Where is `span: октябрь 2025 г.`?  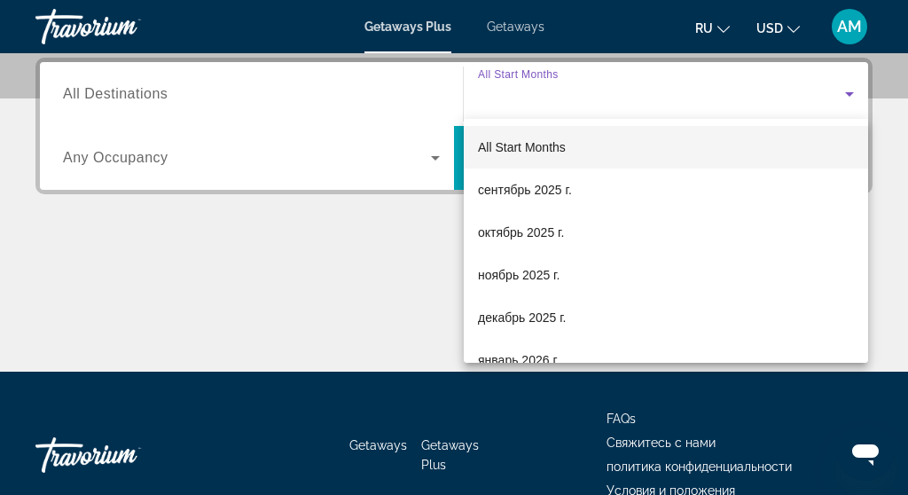
span: октябрь 2025 г. is located at coordinates (520, 232).